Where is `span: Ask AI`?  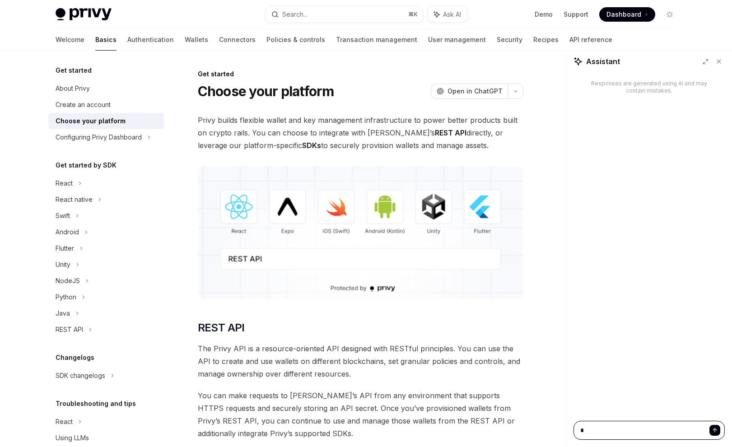 span: Ask AI is located at coordinates (452, 14).